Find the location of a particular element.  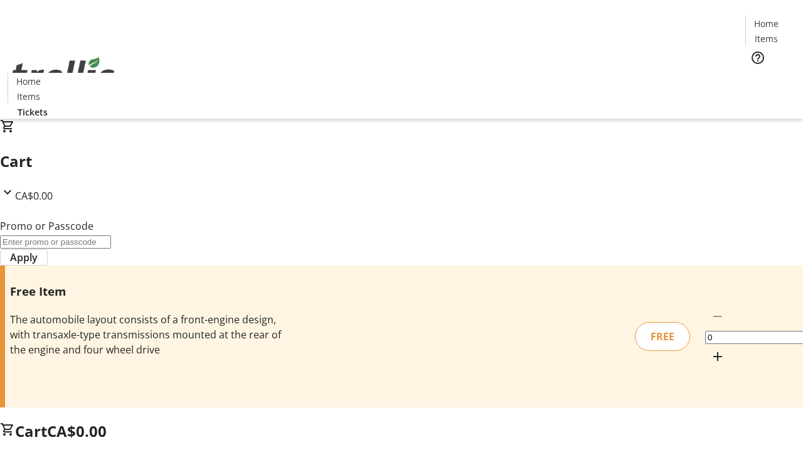

h3: Free Item is located at coordinates (147, 291).